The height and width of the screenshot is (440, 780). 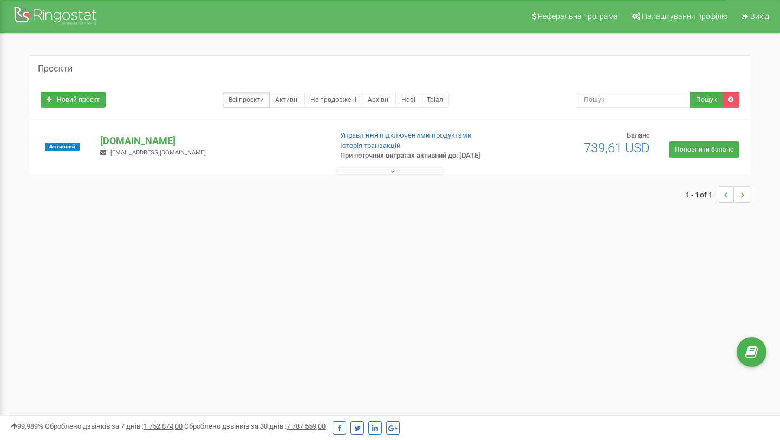 What do you see at coordinates (114, 426) in the screenshot?
I see `span: Оброблено дзвінків за 7 днів :` at bounding box center [114, 426].